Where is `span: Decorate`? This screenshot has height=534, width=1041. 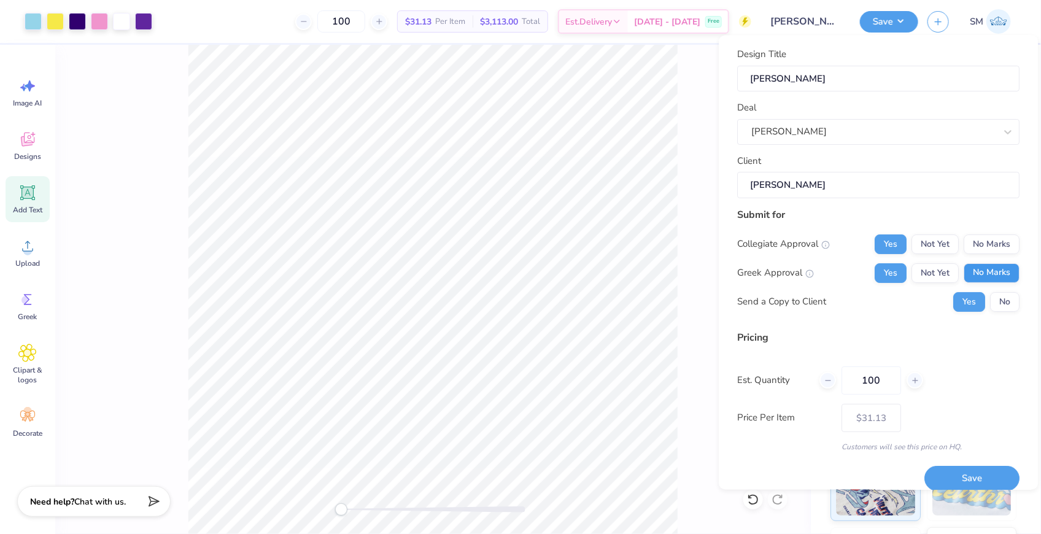 span: Decorate is located at coordinates (28, 433).